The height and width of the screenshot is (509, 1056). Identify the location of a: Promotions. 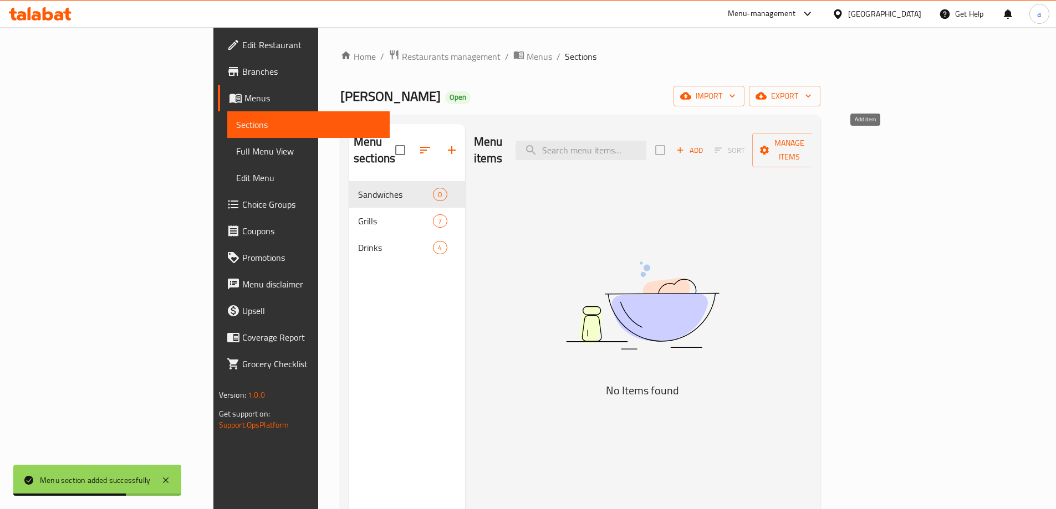
(304, 258).